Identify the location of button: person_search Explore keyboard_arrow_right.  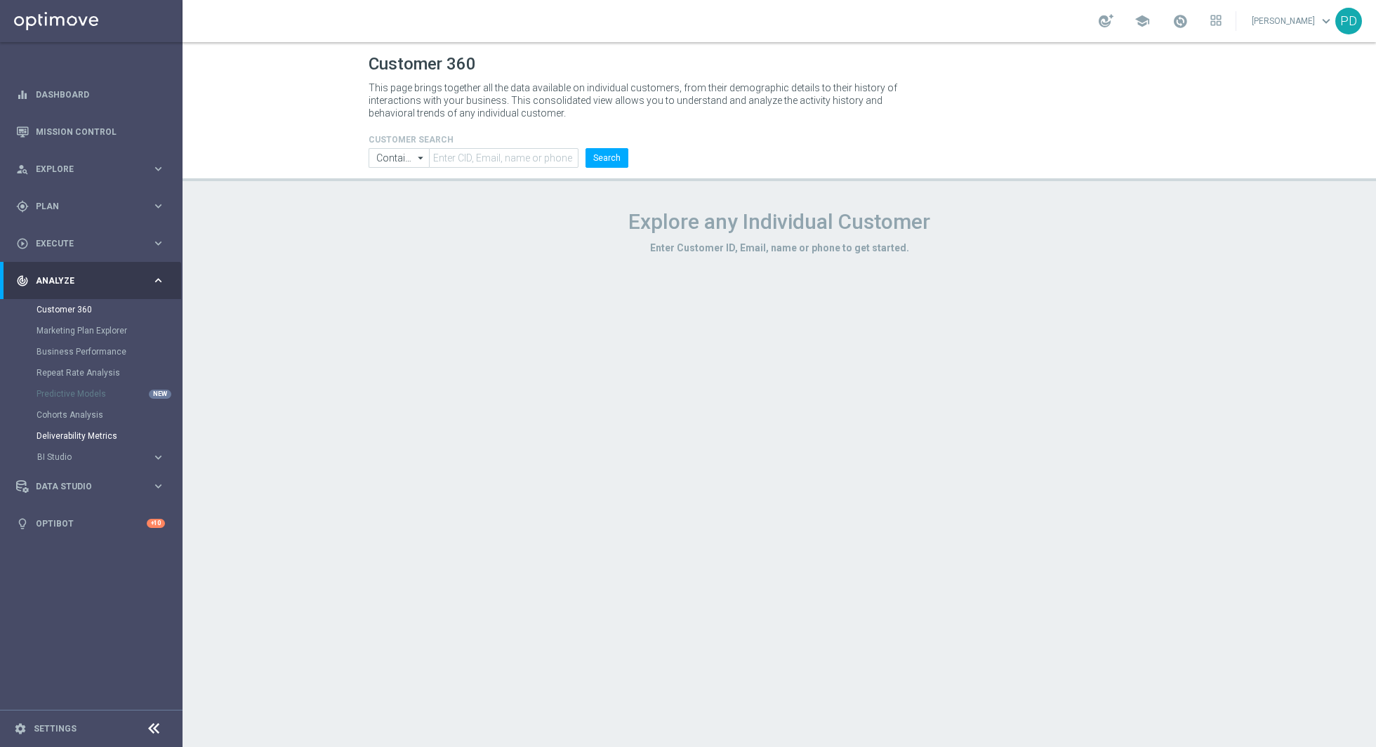
(91, 169).